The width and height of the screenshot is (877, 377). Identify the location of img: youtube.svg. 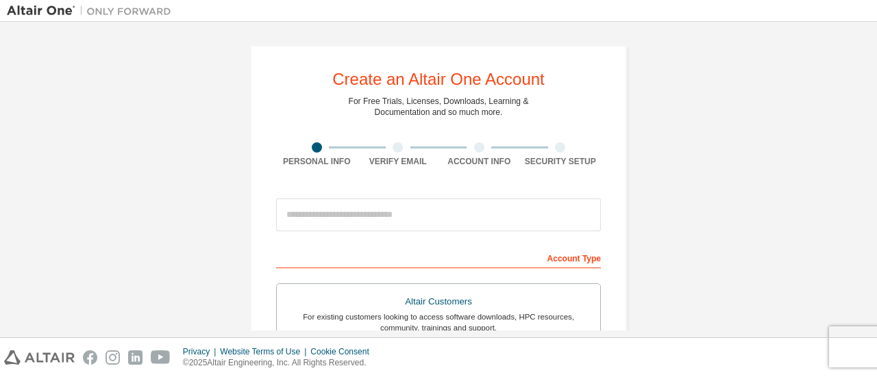
(160, 358).